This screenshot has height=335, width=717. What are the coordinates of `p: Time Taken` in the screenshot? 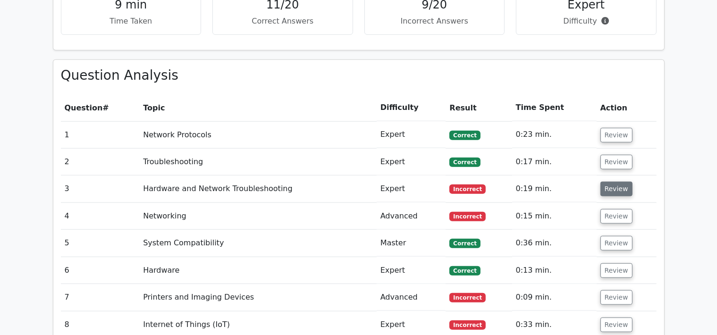 It's located at (131, 21).